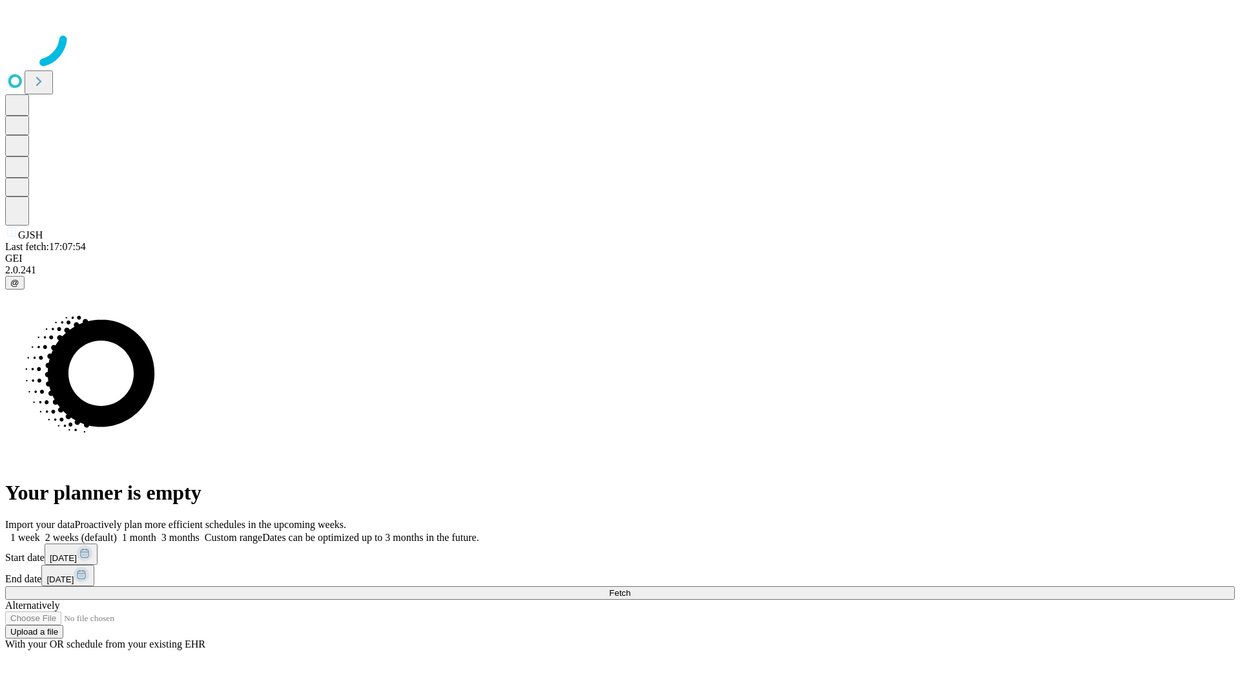  I want to click on div: End date, so click(620, 575).